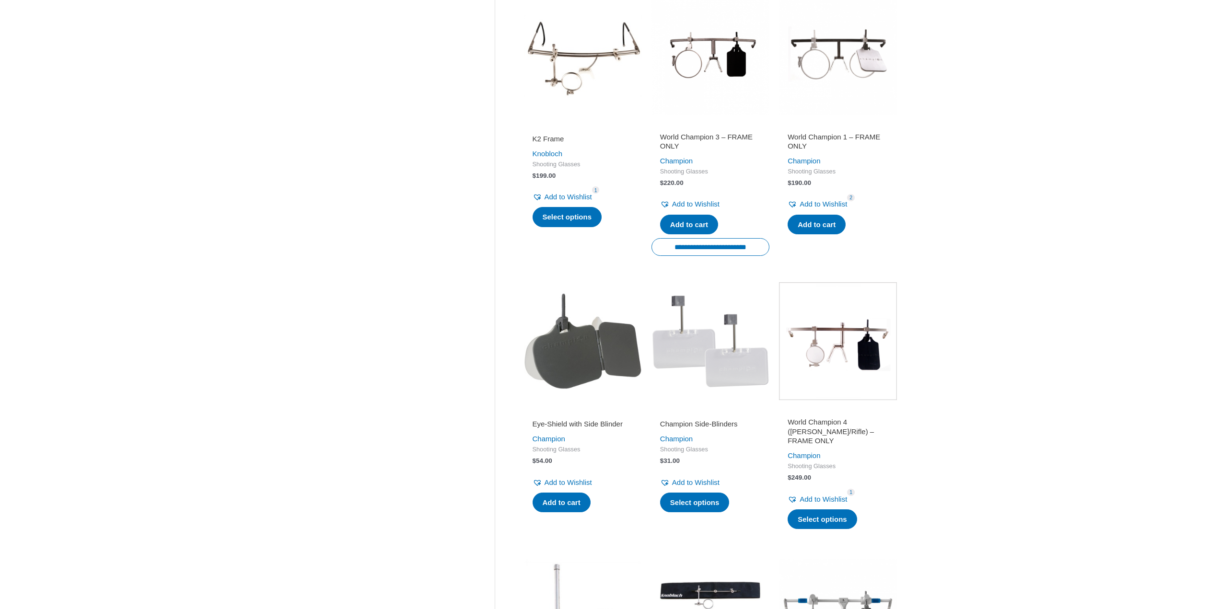  What do you see at coordinates (710, 143) in the screenshot?
I see `a: World Champion 3 – FRAME ONLY` at bounding box center [710, 143].